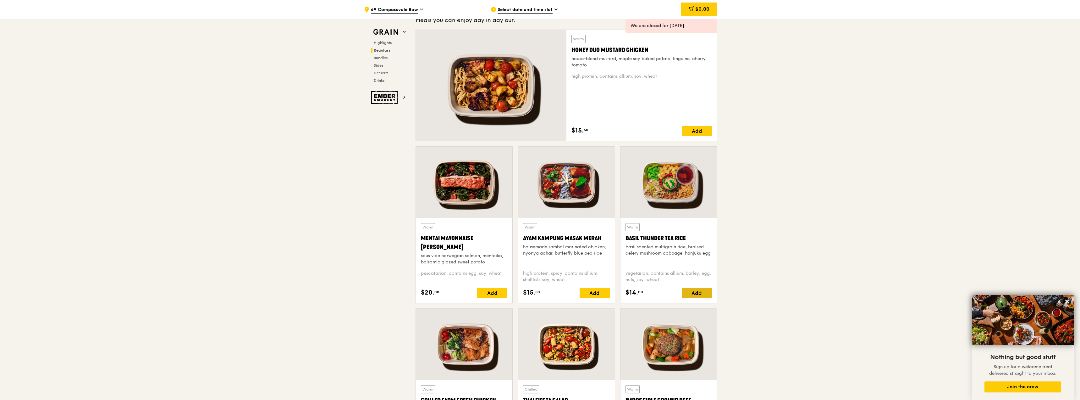  What do you see at coordinates (379, 65) in the screenshot?
I see `span: Sides` at bounding box center [379, 65].